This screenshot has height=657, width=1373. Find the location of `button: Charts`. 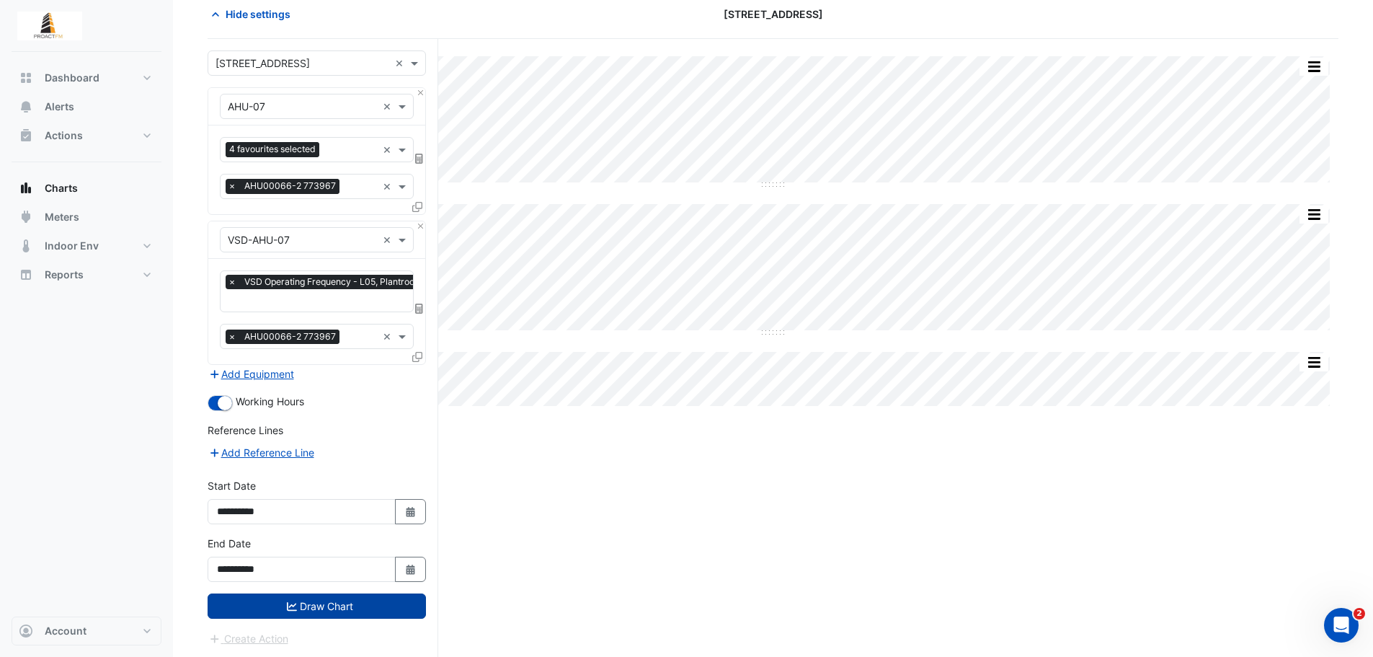

button: Charts is located at coordinates (86, 188).